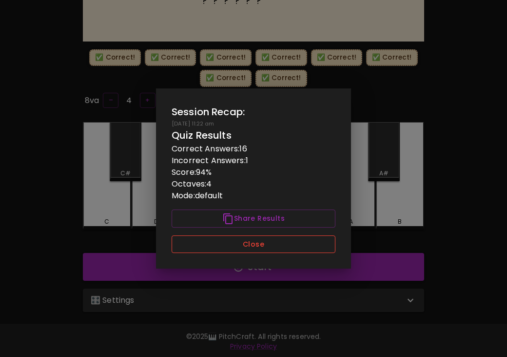  Describe the element at coordinates (254, 135) in the screenshot. I see `h6: Quiz Results` at that location.